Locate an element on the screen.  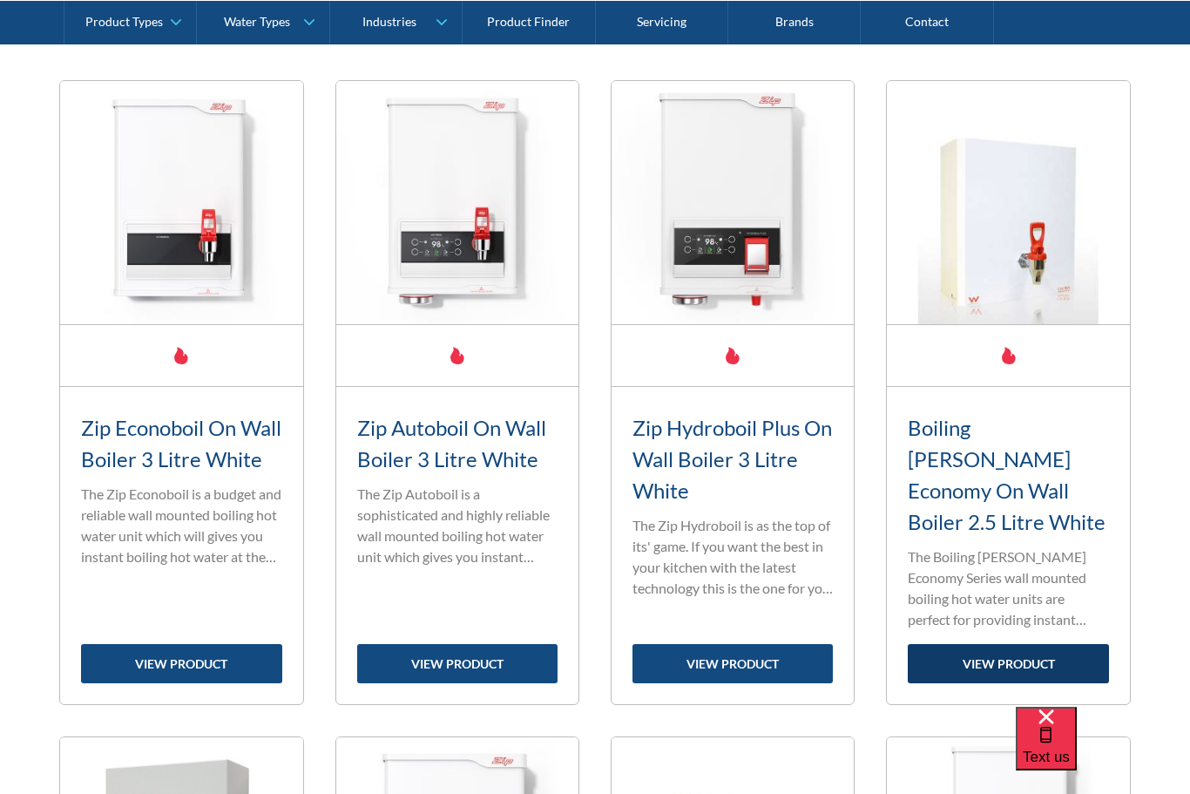
p: The Zip Hydroboil is as the top of its' game. If you want the best in your kitchen with the lates... is located at coordinates (733, 557).